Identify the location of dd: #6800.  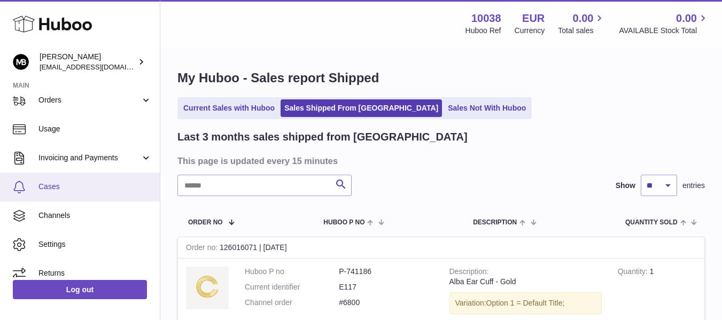
(386, 303).